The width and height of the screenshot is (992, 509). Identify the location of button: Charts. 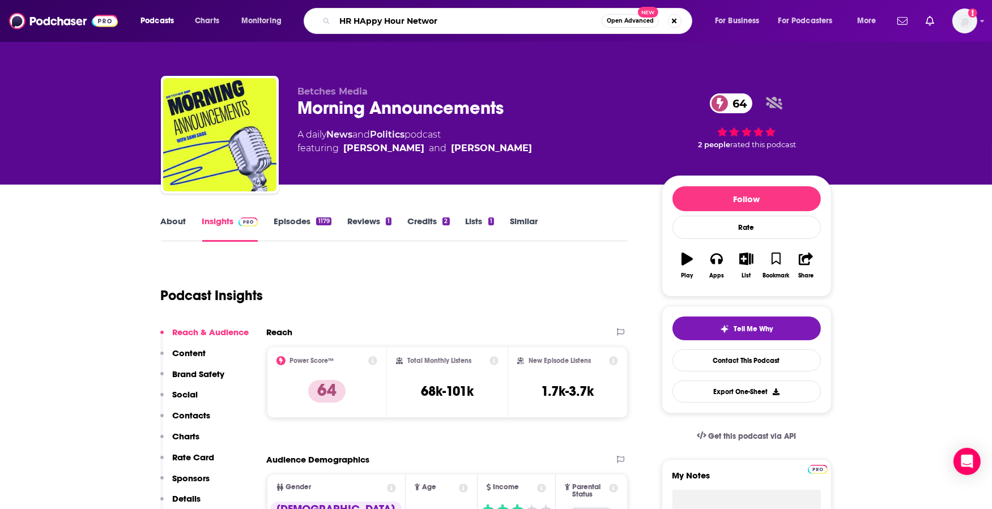
(180, 441).